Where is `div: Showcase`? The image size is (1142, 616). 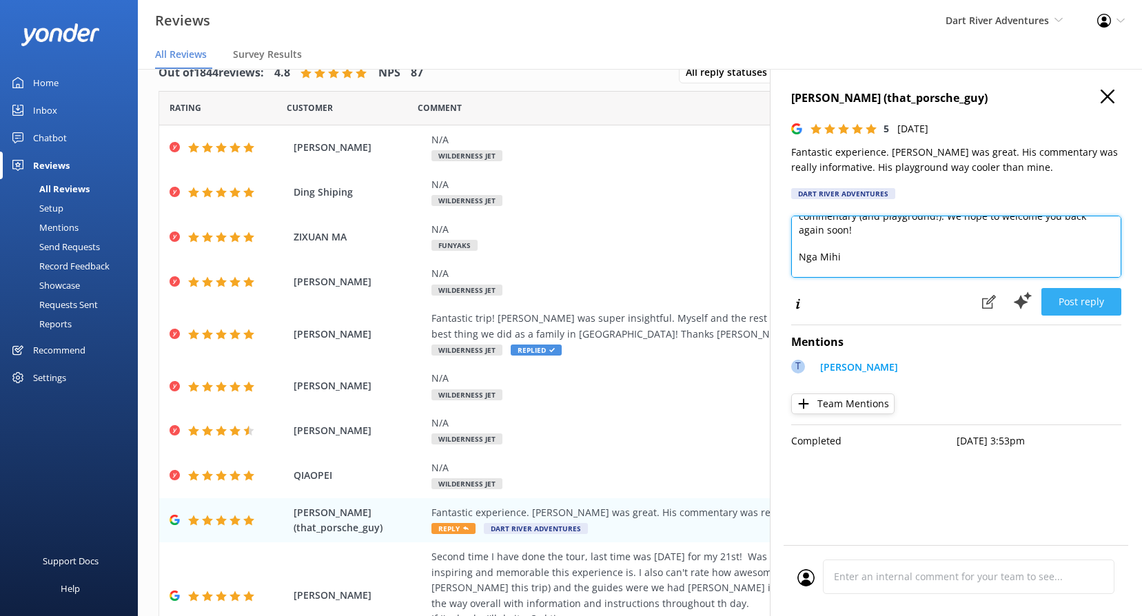
div: Showcase is located at coordinates (44, 285).